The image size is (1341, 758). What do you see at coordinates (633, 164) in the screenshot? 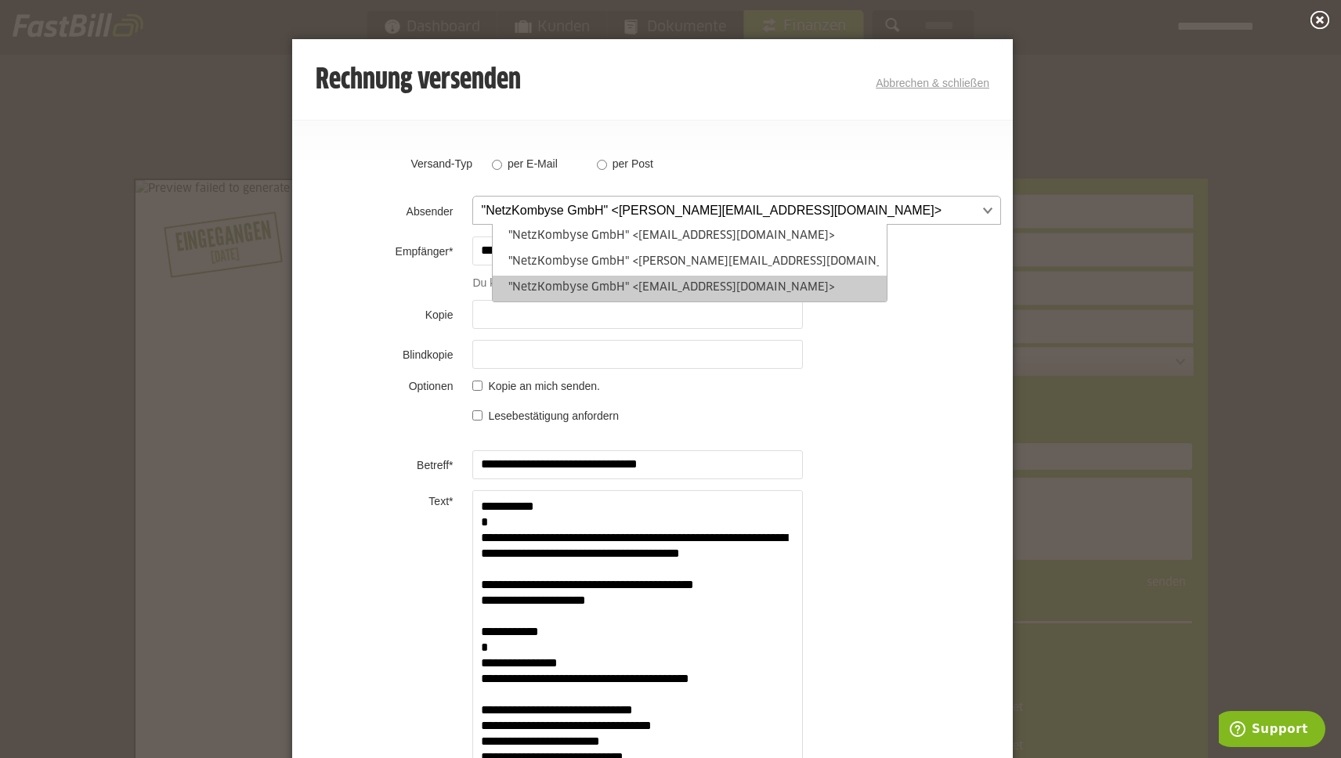
I see `label: per Post` at bounding box center [633, 164].